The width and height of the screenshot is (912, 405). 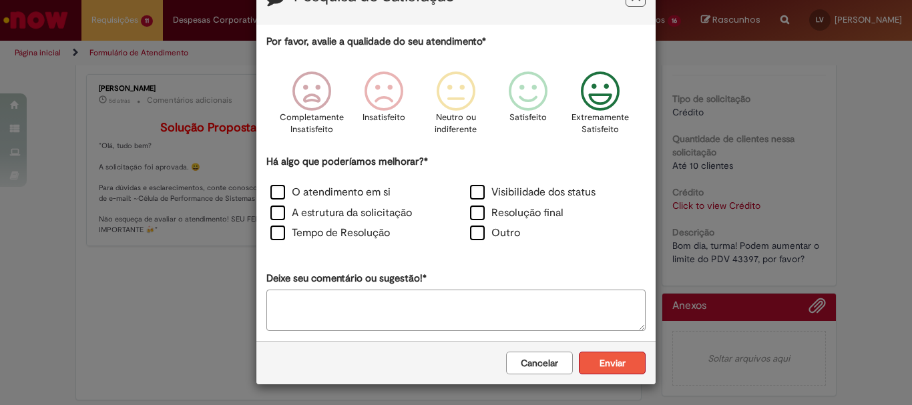 I want to click on button: Cancelar, so click(x=539, y=363).